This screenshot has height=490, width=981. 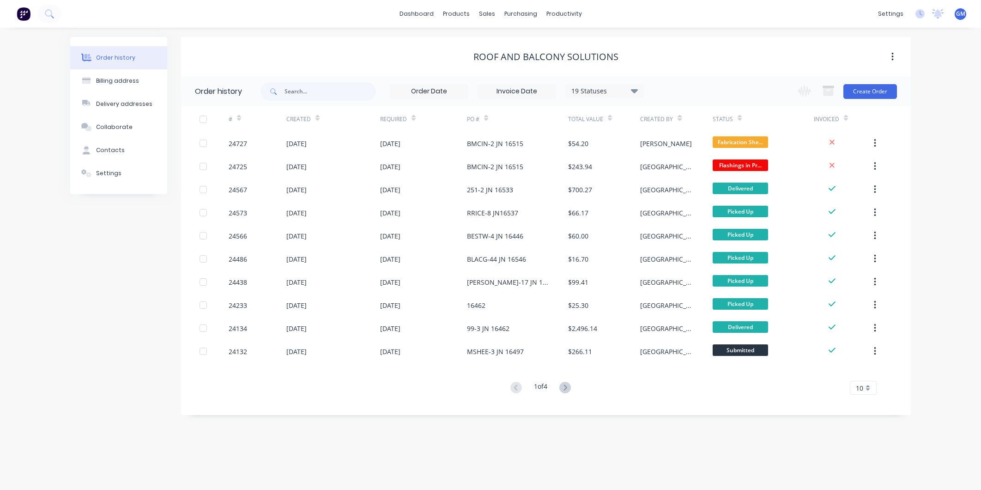 What do you see at coordinates (238, 259) in the screenshot?
I see `div: 24486` at bounding box center [238, 259].